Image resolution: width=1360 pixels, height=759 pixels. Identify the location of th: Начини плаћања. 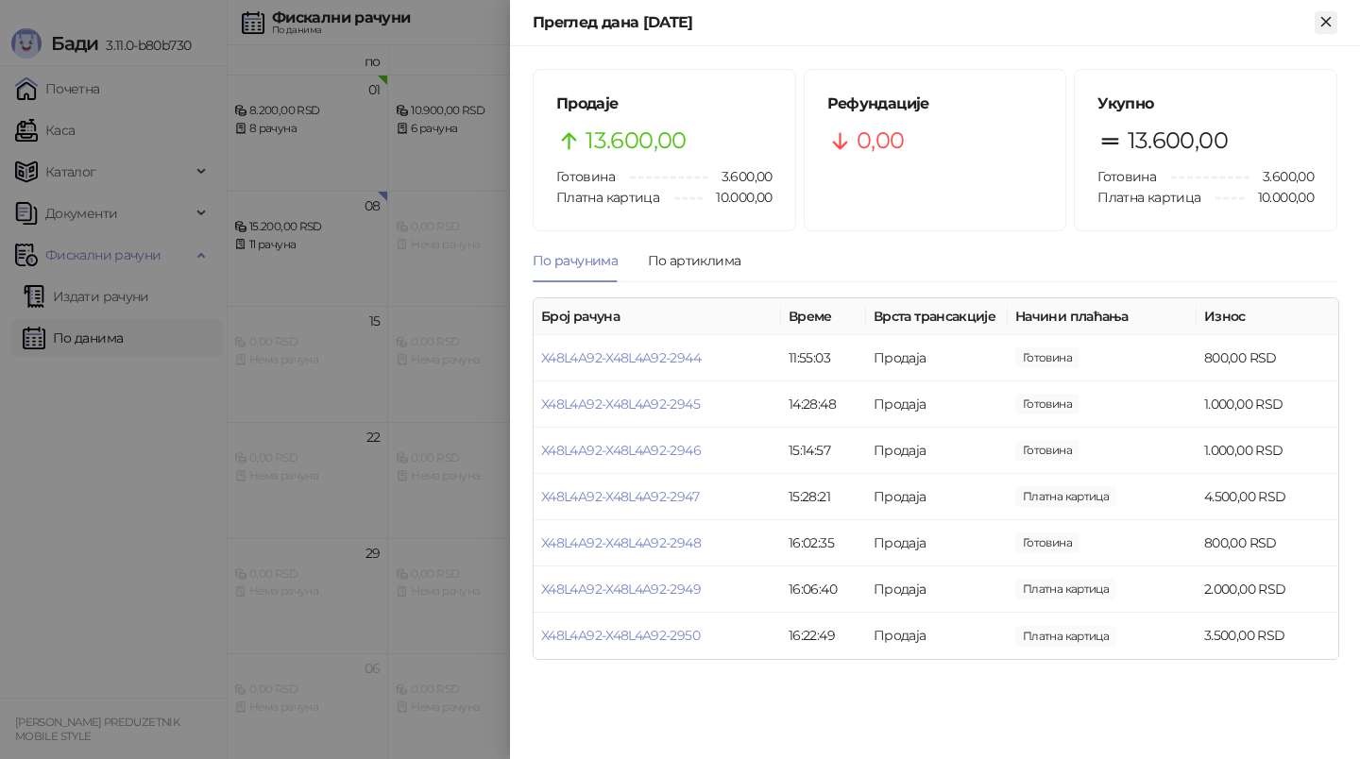
(1102, 316).